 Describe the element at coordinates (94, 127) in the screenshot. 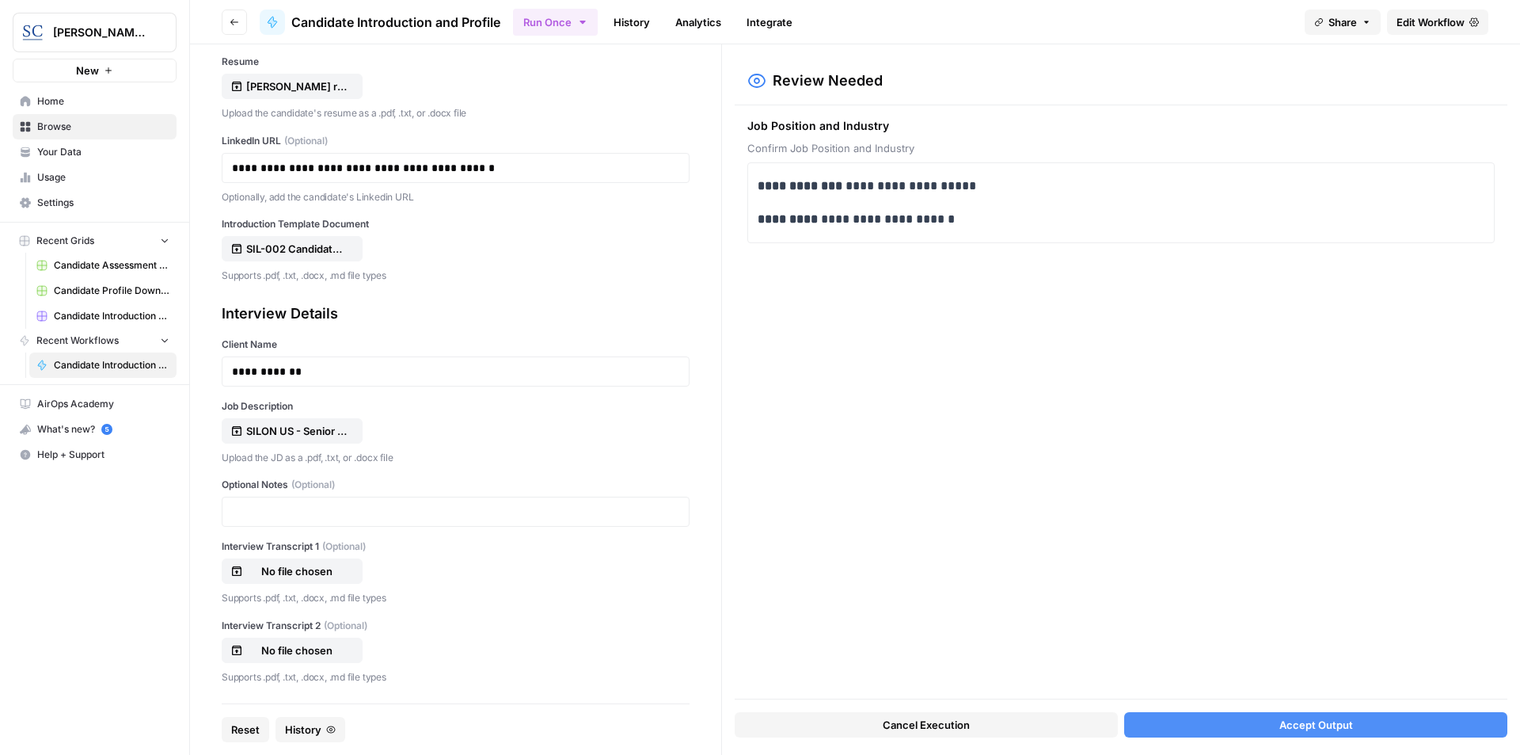

I see `a: Browse` at that location.